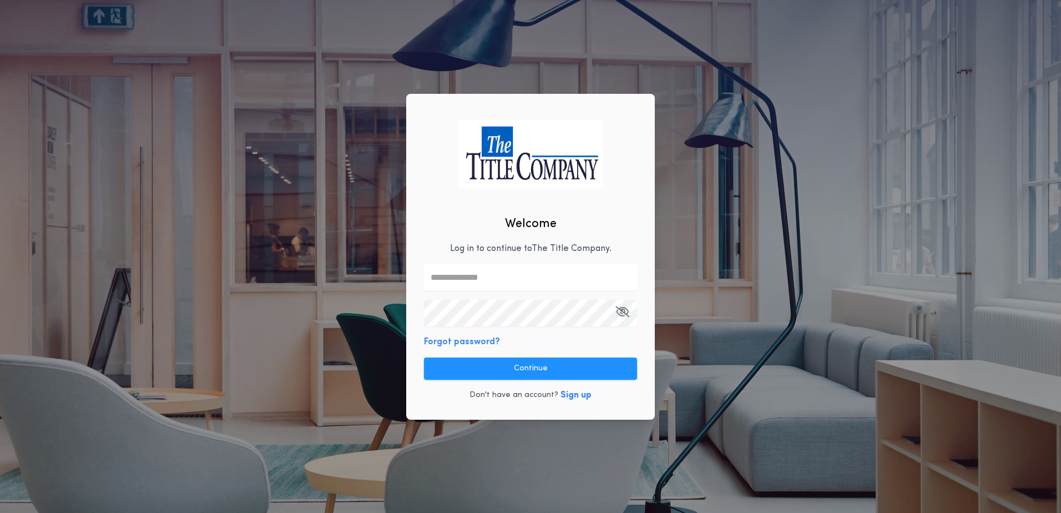  Describe the element at coordinates (530, 248) in the screenshot. I see `p: Log in to continue to The Title Company .` at that location.